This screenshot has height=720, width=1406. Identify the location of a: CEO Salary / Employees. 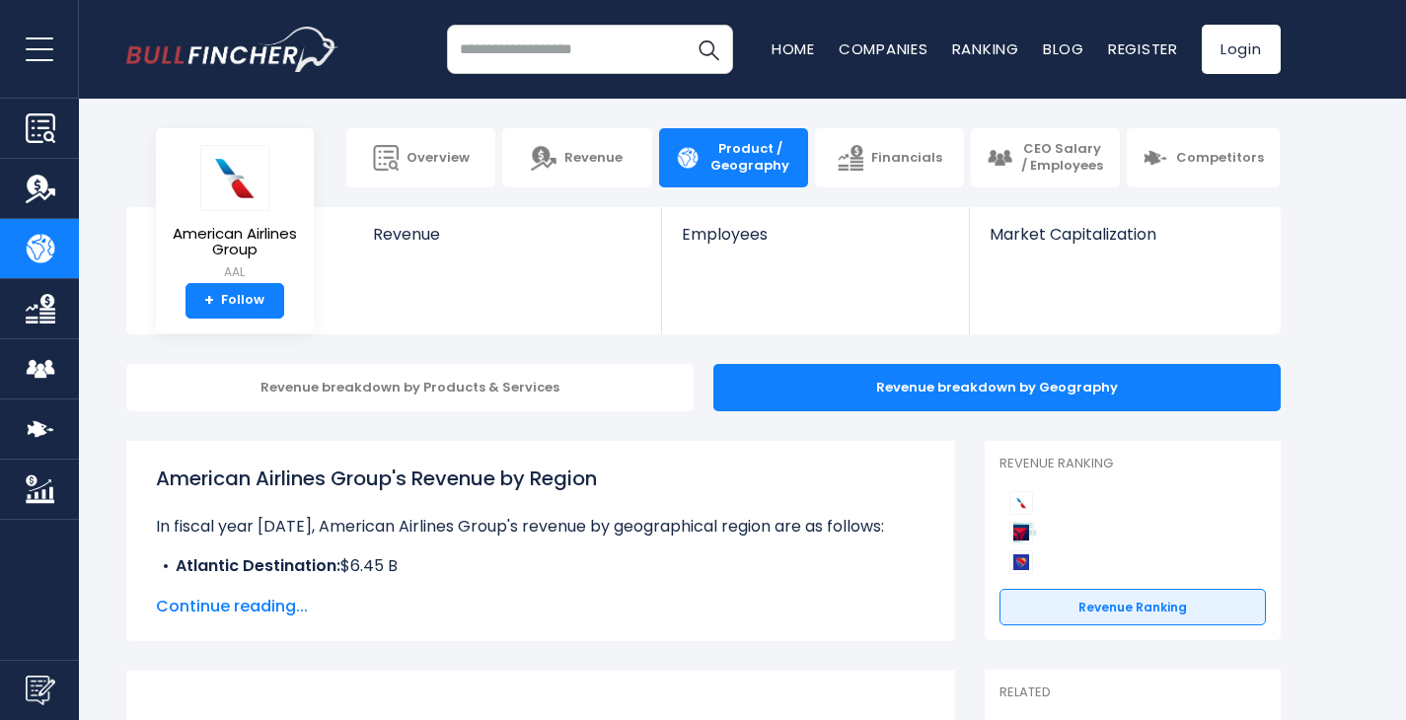
(1045, 158).